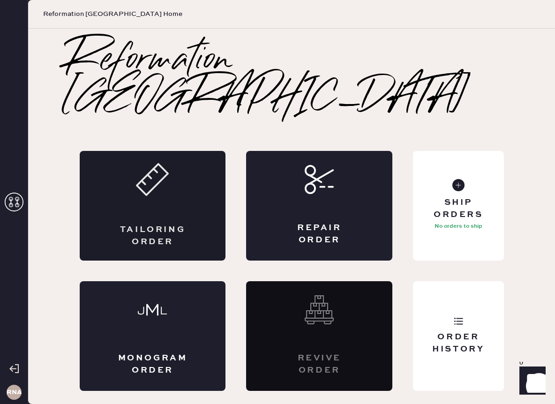 The height and width of the screenshot is (404, 555). Describe the element at coordinates (458, 208) in the screenshot. I see `div: Ship Orders` at that location.